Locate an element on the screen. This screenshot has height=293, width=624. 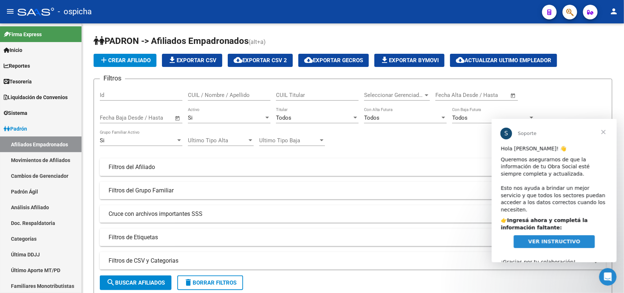
span: Firma Express is located at coordinates (23, 34).